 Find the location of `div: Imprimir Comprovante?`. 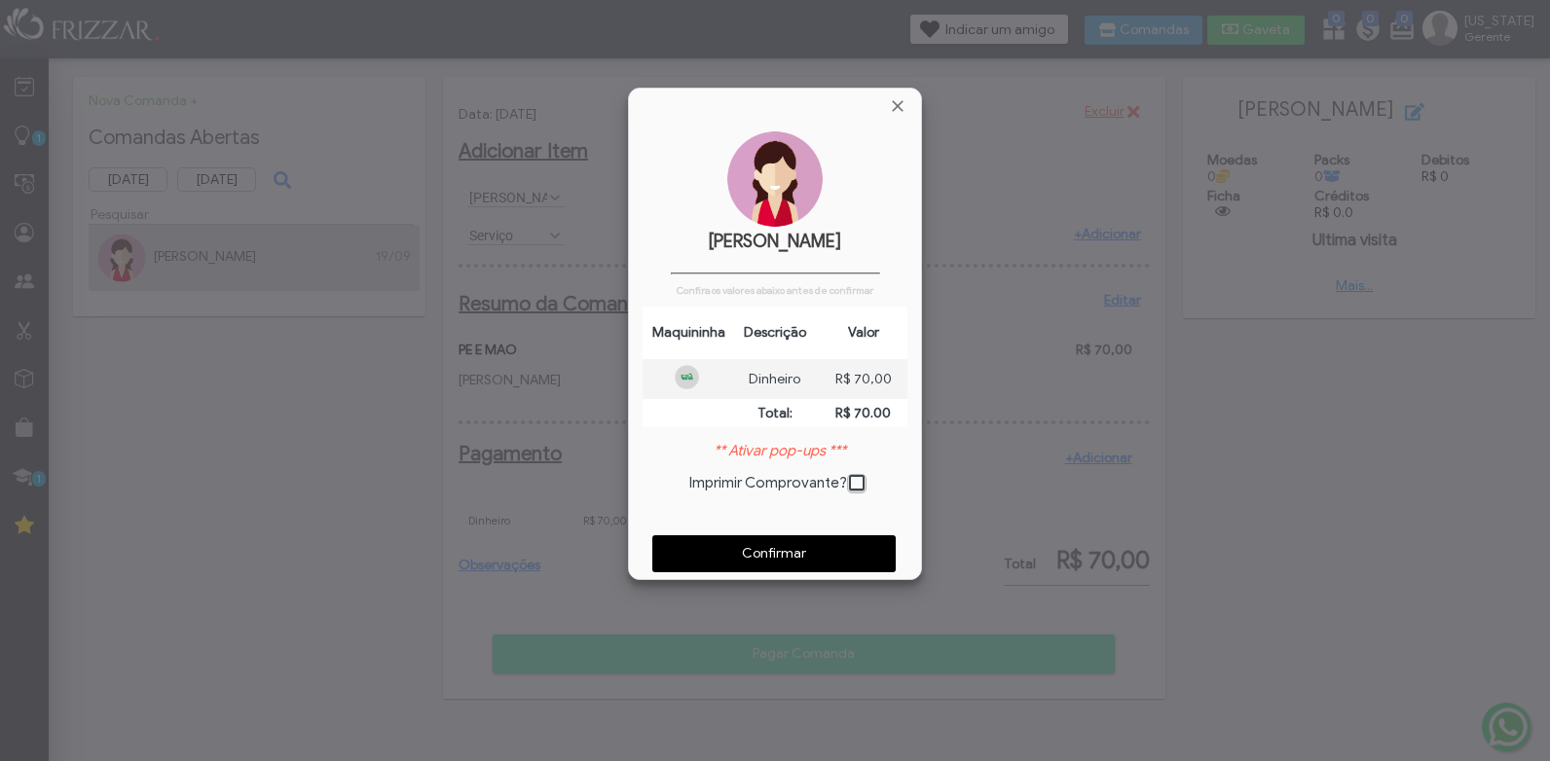

div: Imprimir Comprovante? is located at coordinates (780, 467).